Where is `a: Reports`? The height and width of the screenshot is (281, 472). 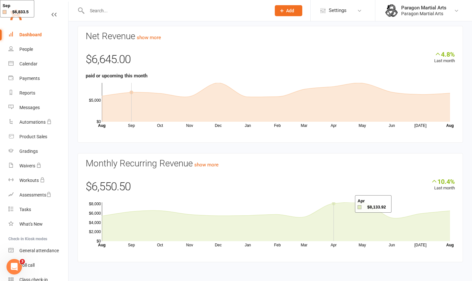
a: Reports is located at coordinates (38, 93).